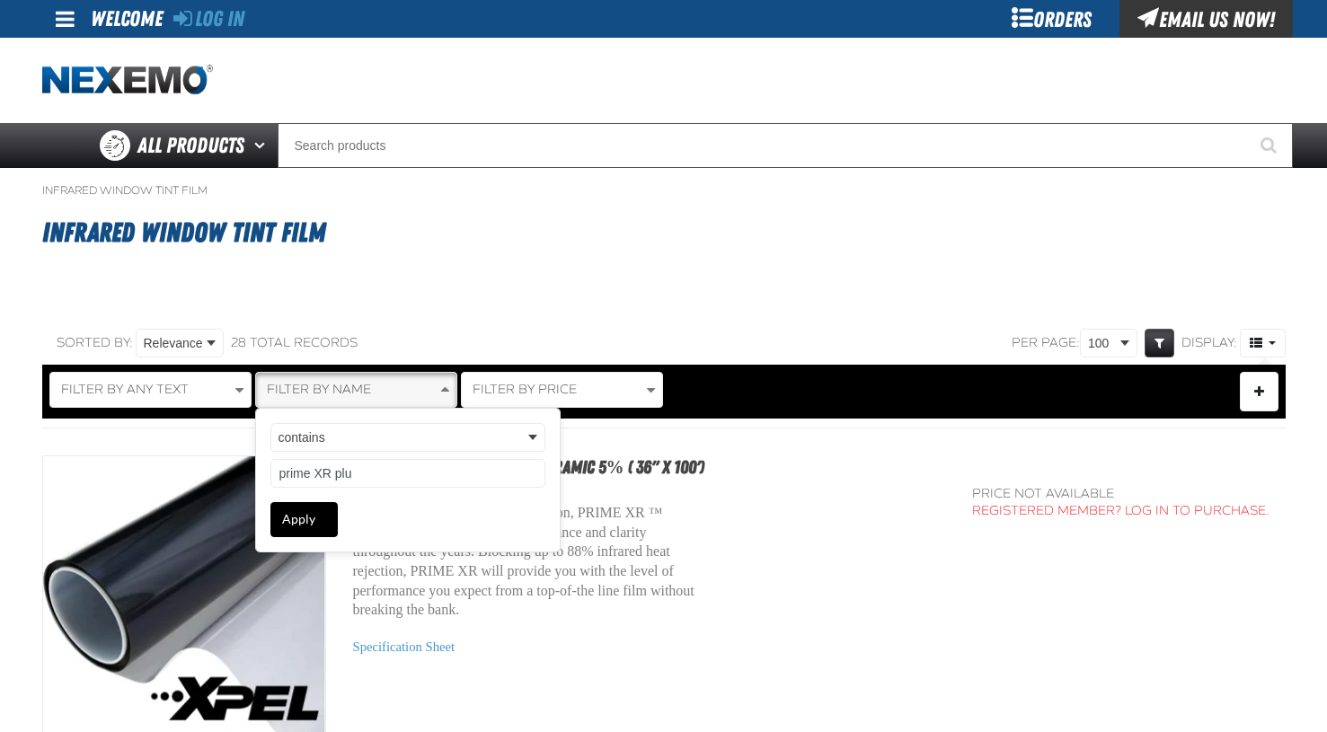  Describe the element at coordinates (1270, 146) in the screenshot. I see `button: Start Searching` at that location.